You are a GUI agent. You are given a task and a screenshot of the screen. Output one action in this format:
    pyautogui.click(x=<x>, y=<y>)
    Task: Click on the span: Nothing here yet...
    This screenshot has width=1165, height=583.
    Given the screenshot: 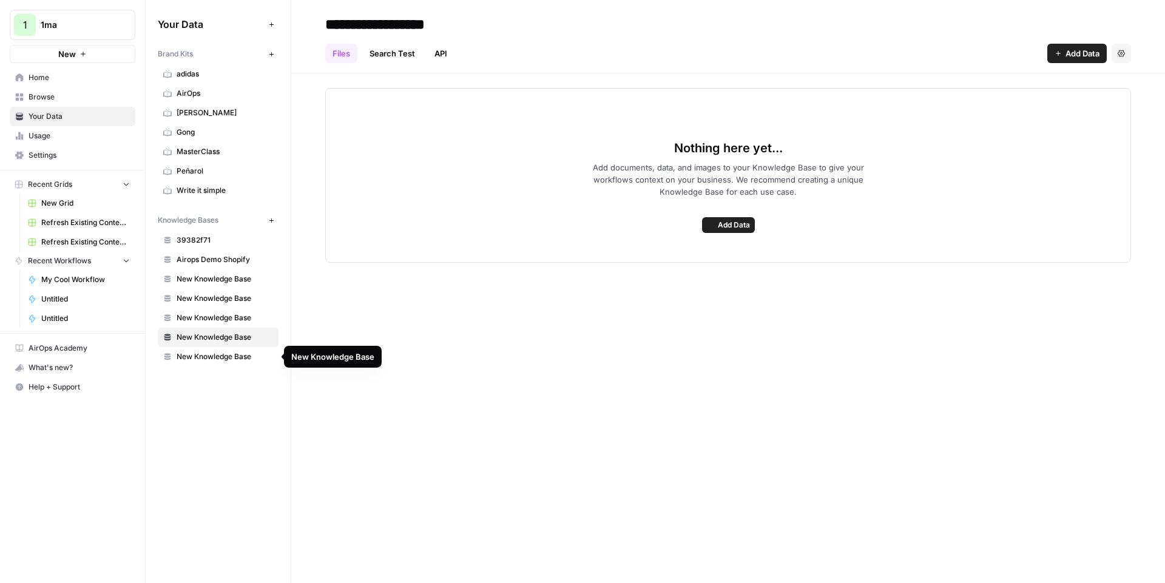 What is the action you would take?
    pyautogui.click(x=728, y=148)
    